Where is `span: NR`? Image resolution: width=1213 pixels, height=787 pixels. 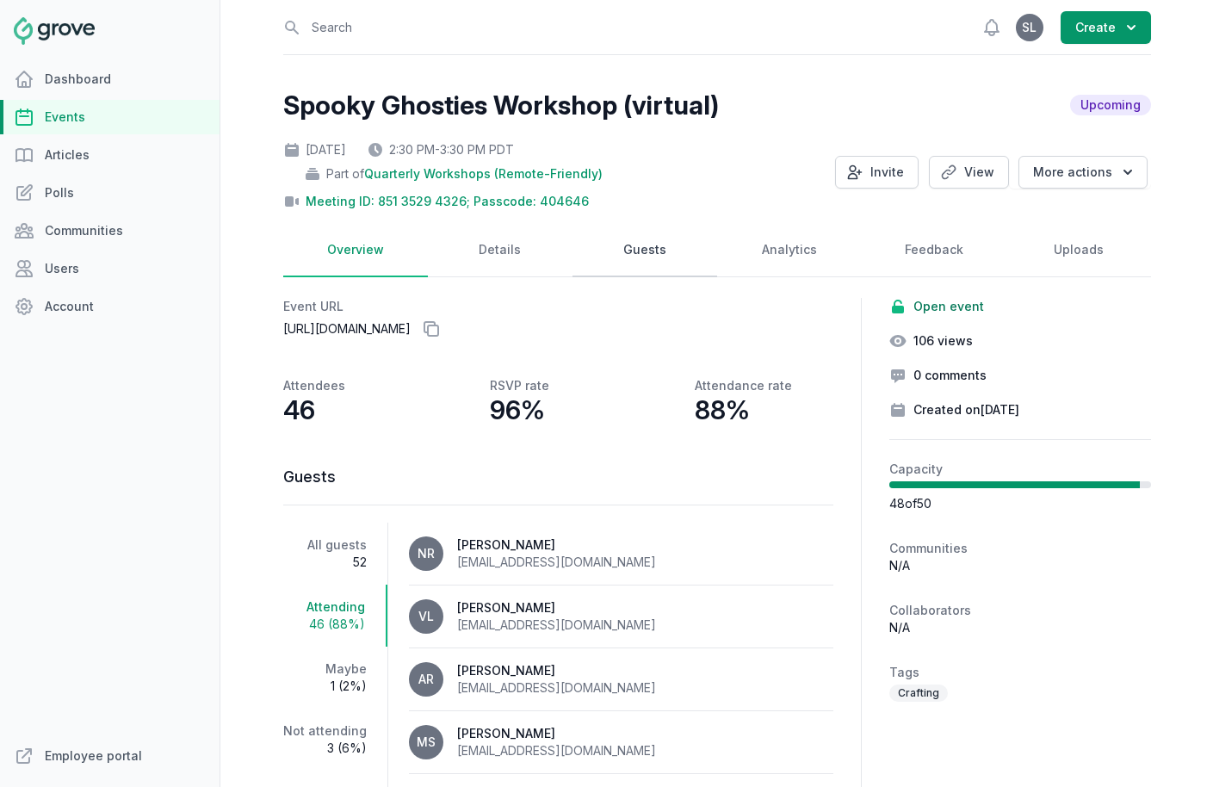 span: NR is located at coordinates (426, 554).